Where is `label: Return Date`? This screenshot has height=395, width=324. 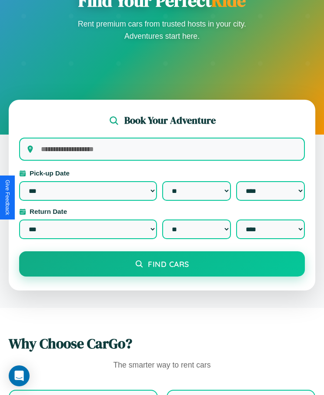
label: Return Date is located at coordinates (162, 211).